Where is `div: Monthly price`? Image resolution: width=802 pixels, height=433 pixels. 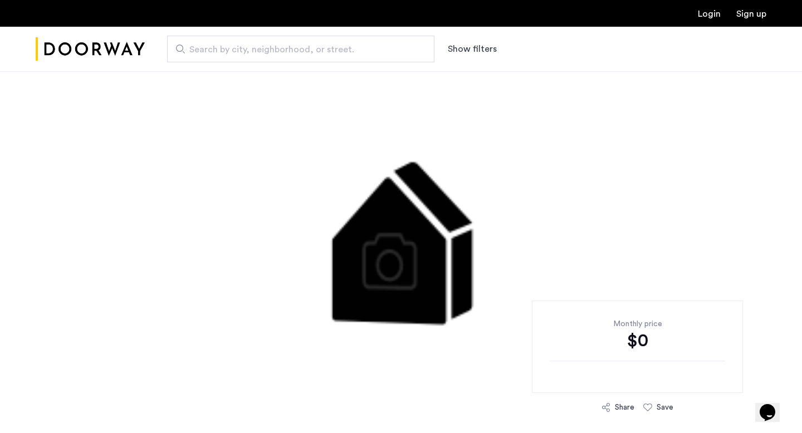
div: Monthly price is located at coordinates (637, 324).